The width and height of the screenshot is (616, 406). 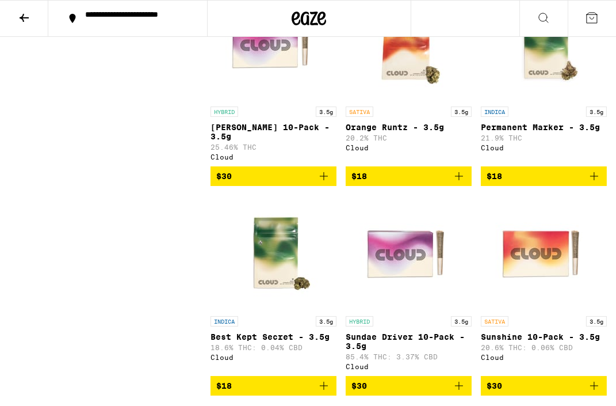 I want to click on a: Open page for Sunshine 10-Pack - 3.5g from Cloud, so click(x=544, y=285).